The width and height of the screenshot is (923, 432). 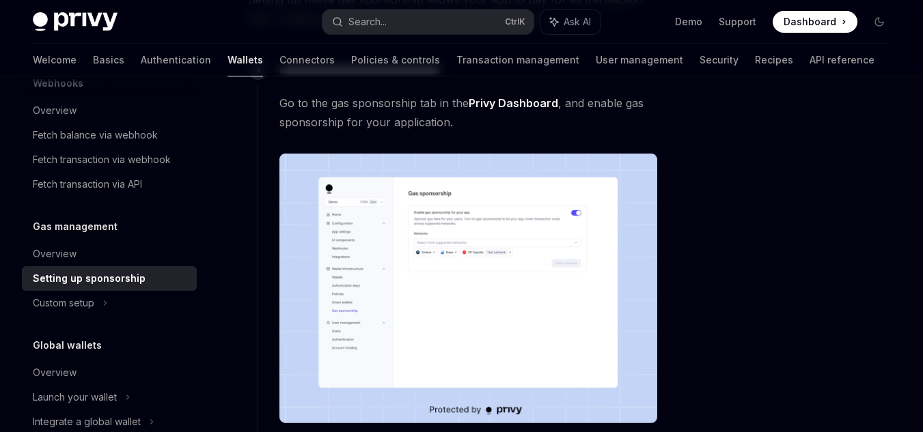 What do you see at coordinates (245, 60) in the screenshot?
I see `a: Wallets` at bounding box center [245, 60].